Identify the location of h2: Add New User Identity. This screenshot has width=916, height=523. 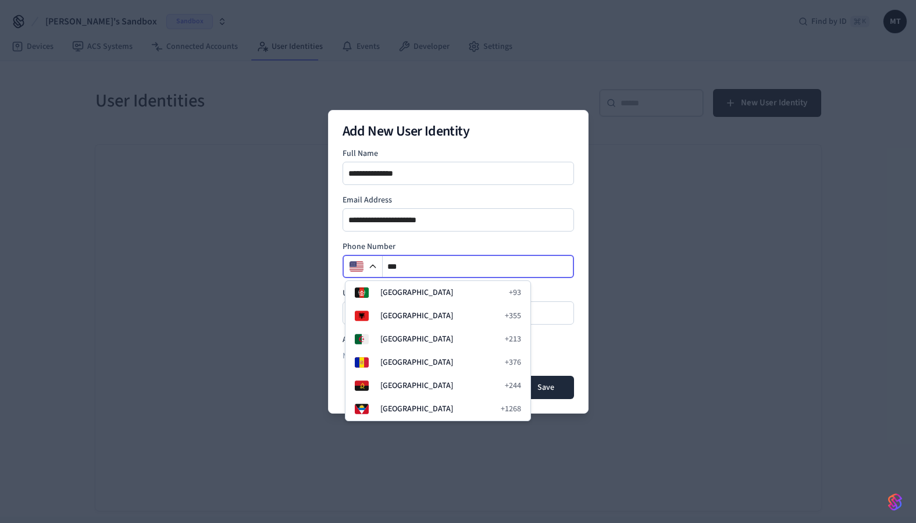
(458, 131).